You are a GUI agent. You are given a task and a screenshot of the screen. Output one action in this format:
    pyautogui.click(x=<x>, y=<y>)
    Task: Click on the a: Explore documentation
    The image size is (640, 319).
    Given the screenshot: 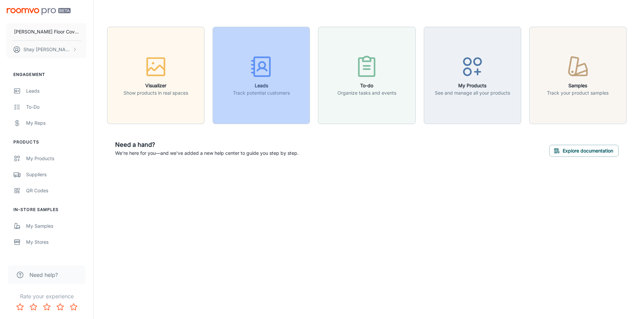 What is the action you would take?
    pyautogui.click(x=584, y=151)
    